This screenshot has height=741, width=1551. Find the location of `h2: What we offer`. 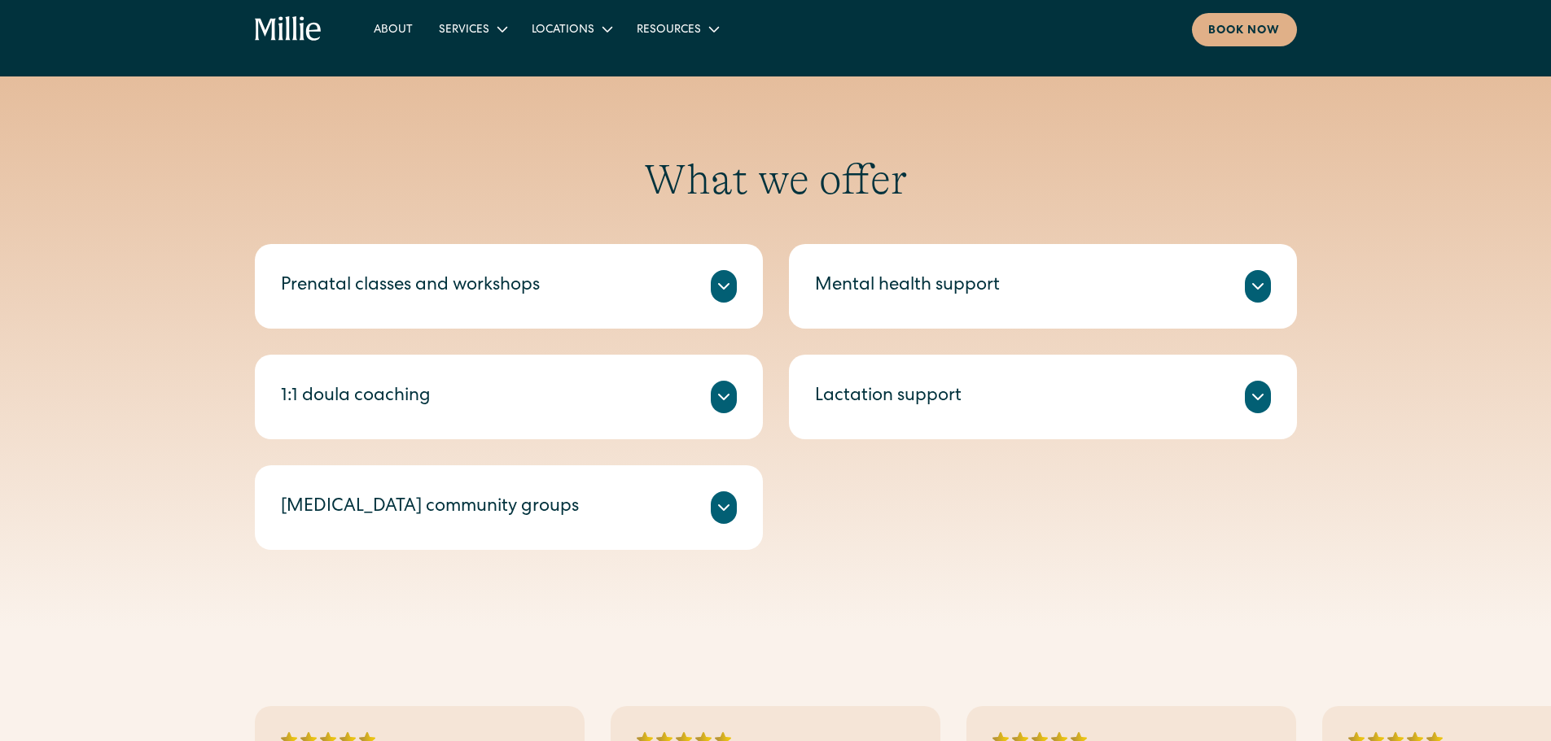

h2: What we offer is located at coordinates (776, 180).